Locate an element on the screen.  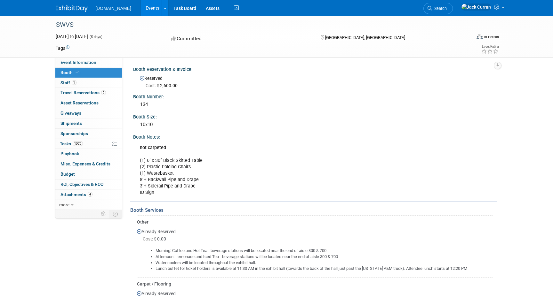
a: Event Information is located at coordinates (89, 62).